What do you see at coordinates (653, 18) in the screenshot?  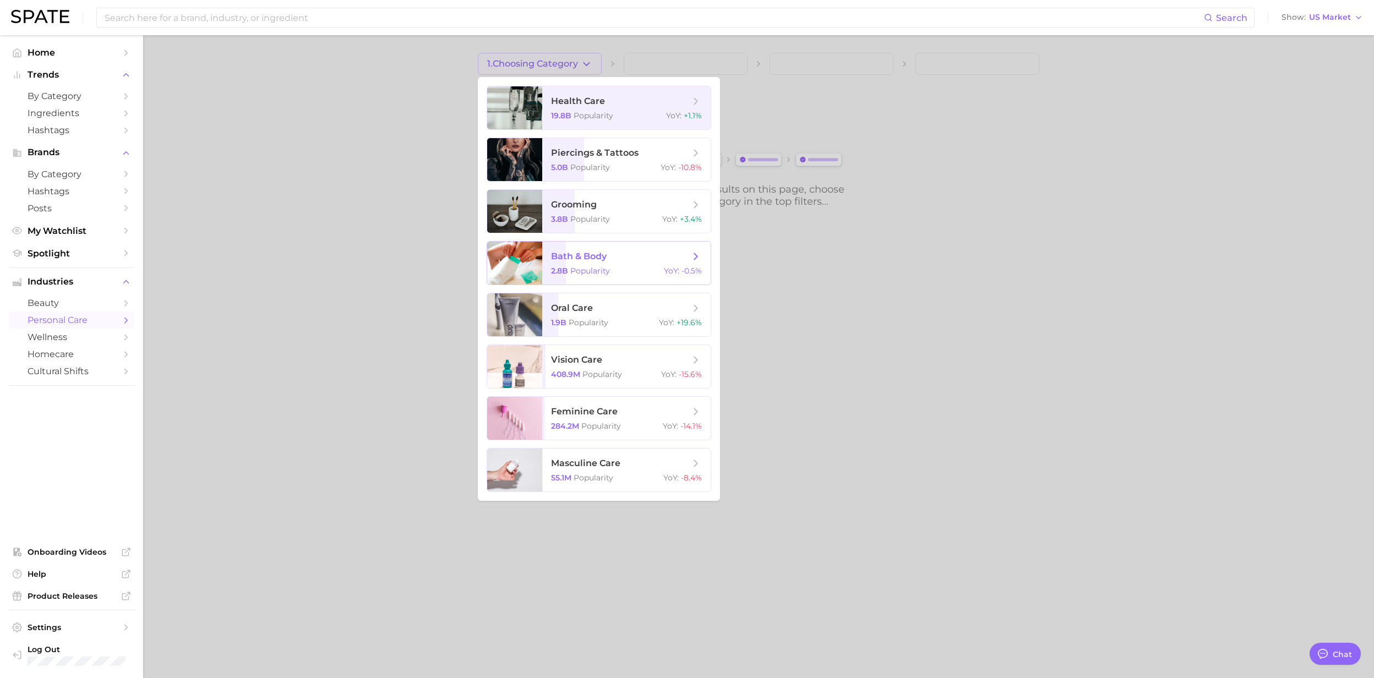 I see `input: Search here for a brand, industry, or ingredient` at bounding box center [653, 18].